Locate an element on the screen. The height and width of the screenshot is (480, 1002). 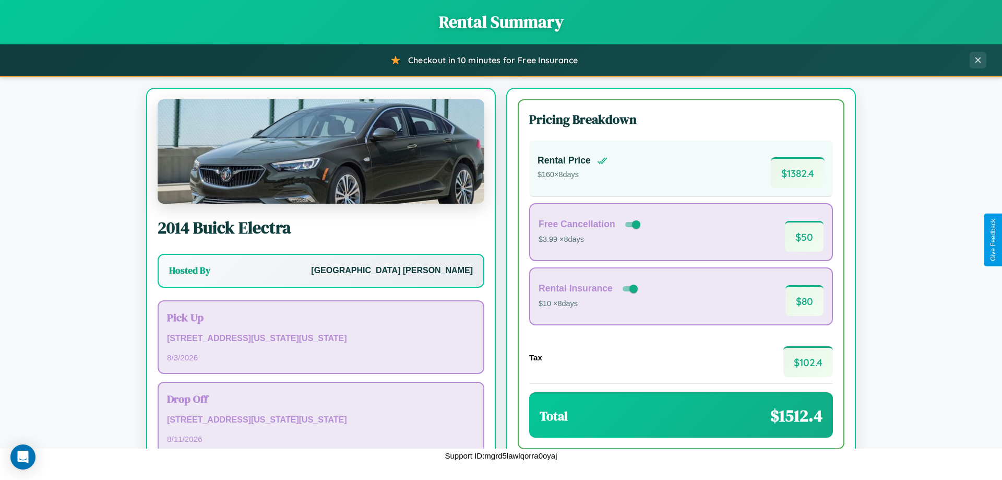
h3: Hosted By is located at coordinates (189, 270).